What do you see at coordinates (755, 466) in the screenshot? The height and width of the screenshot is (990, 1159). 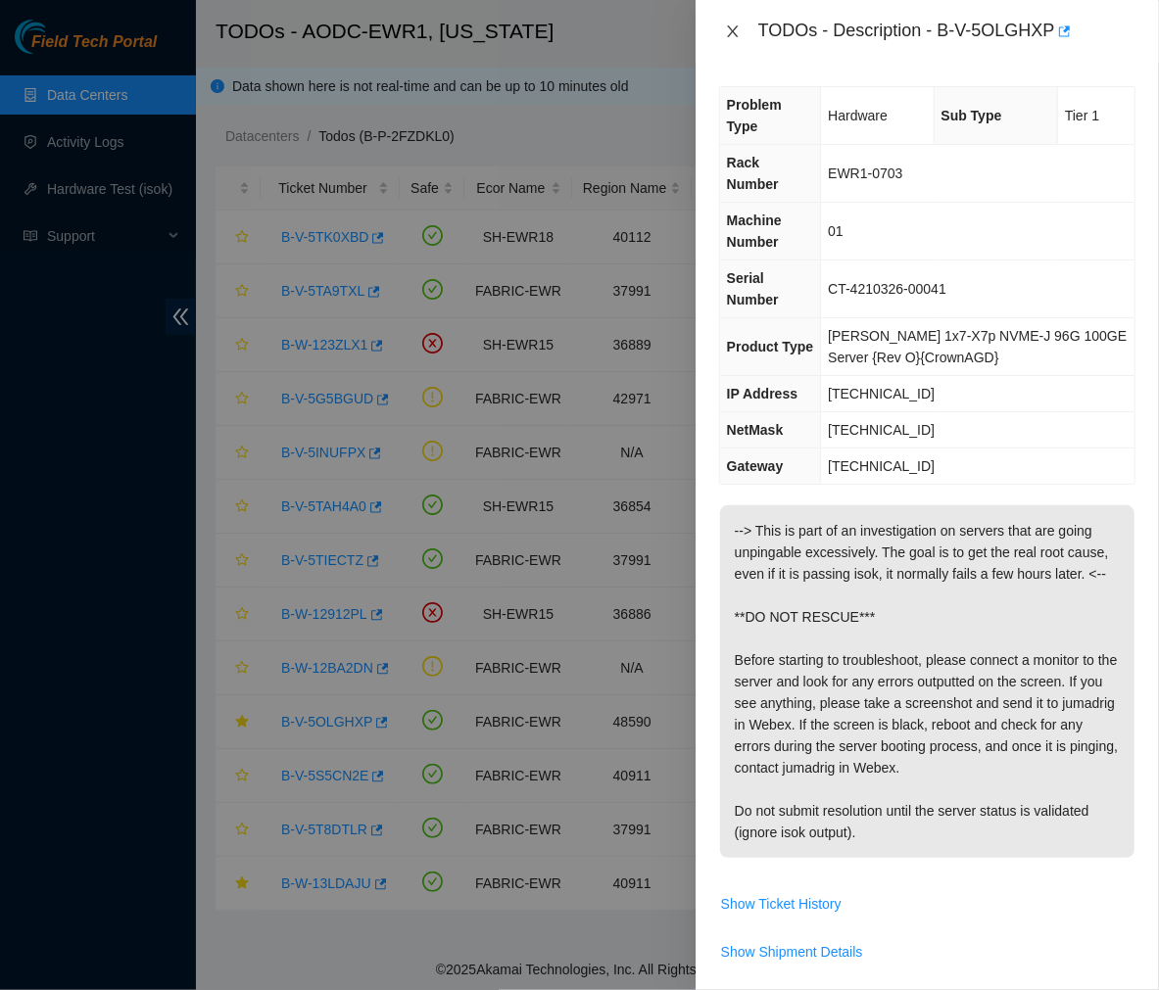 I see `span: Gateway` at bounding box center [755, 466].